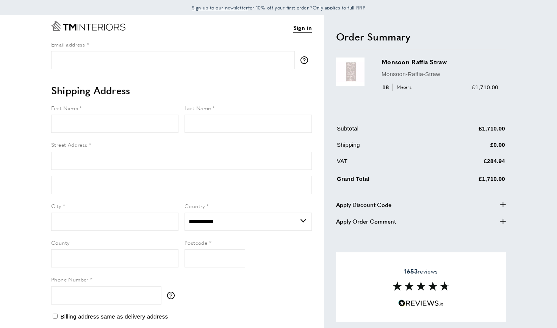 The image size is (557, 328). What do you see at coordinates (278, 8) in the screenshot?
I see `span: for 10% off your first order *Only applies to full RRP` at bounding box center [278, 8].